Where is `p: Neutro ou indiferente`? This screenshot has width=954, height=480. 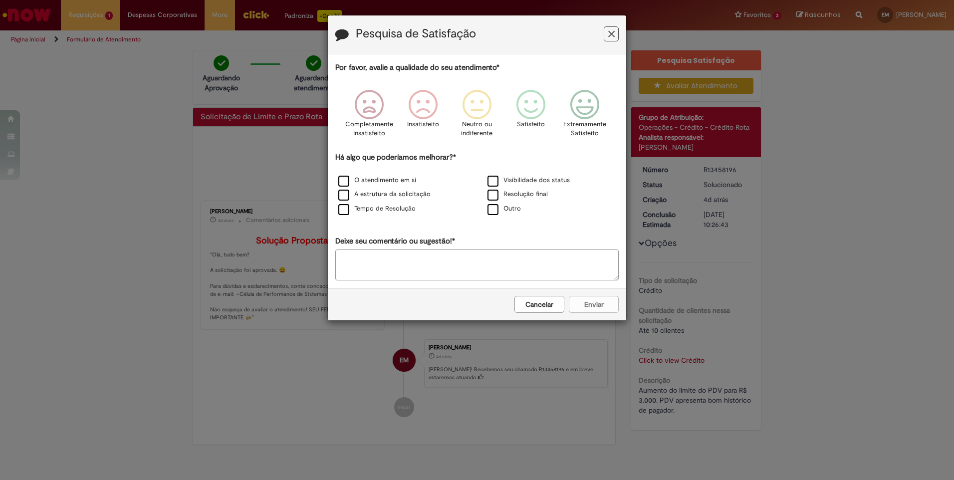 p: Neutro ou indiferente is located at coordinates (477, 129).